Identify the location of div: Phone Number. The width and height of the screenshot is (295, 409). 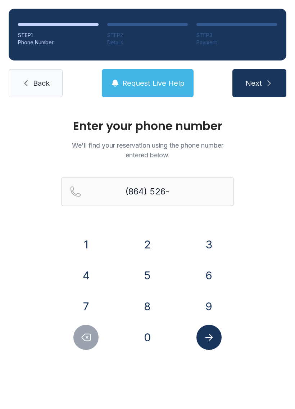
(58, 42).